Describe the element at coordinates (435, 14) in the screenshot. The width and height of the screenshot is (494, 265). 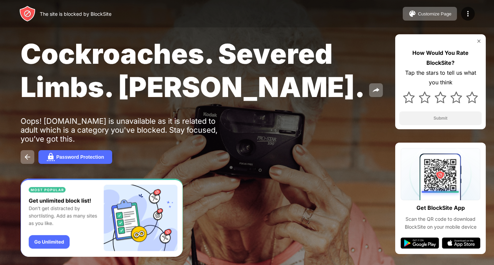
I see `div: Customize Page` at that location.